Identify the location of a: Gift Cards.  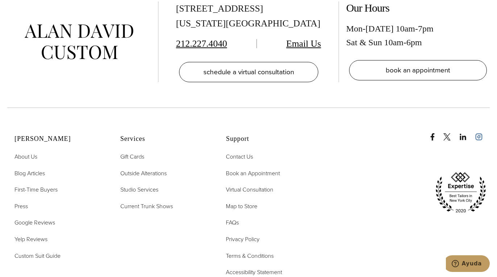
(132, 157).